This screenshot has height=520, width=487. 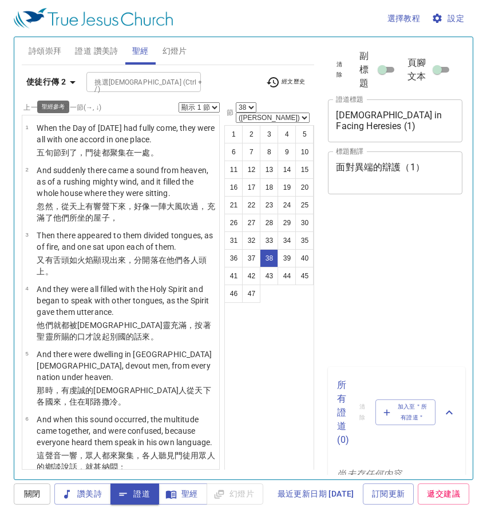 What do you see at coordinates (46, 82) in the screenshot?
I see `b: 使徒行傳 2` at bounding box center [46, 82].